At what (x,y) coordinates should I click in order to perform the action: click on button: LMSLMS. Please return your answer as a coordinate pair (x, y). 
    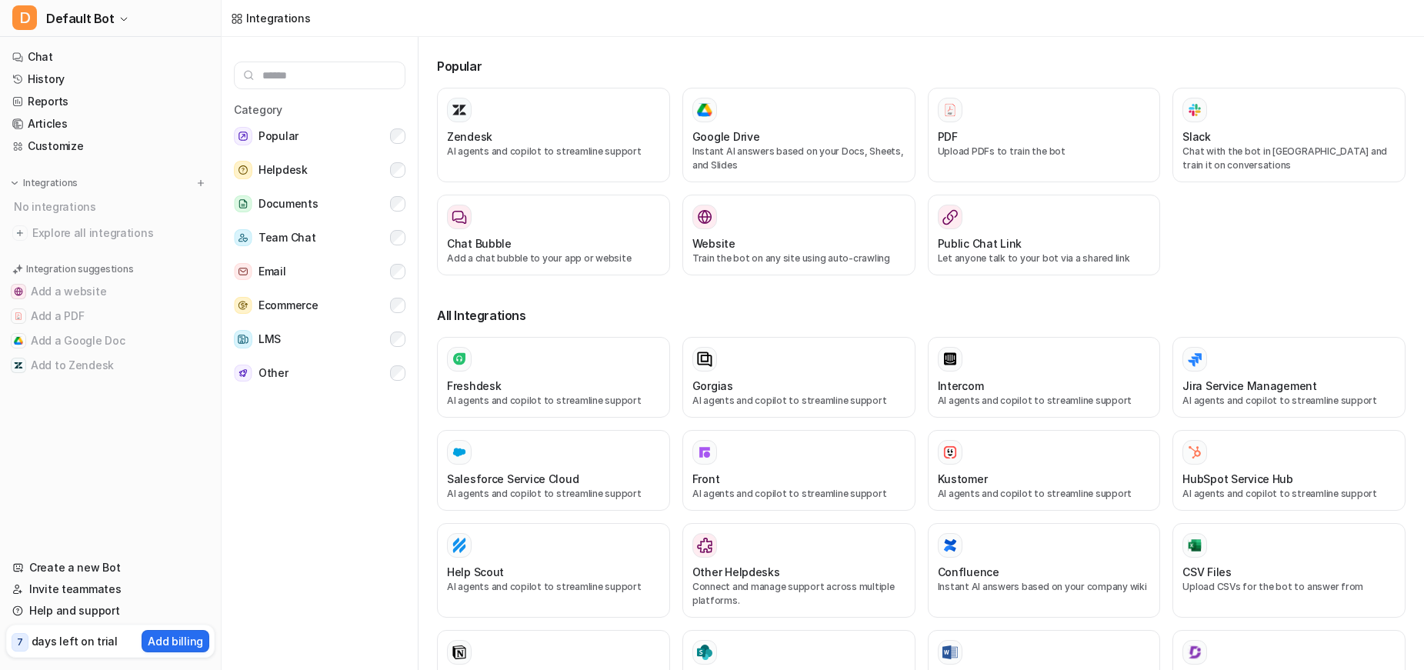
    Looking at the image, I should click on (319, 339).